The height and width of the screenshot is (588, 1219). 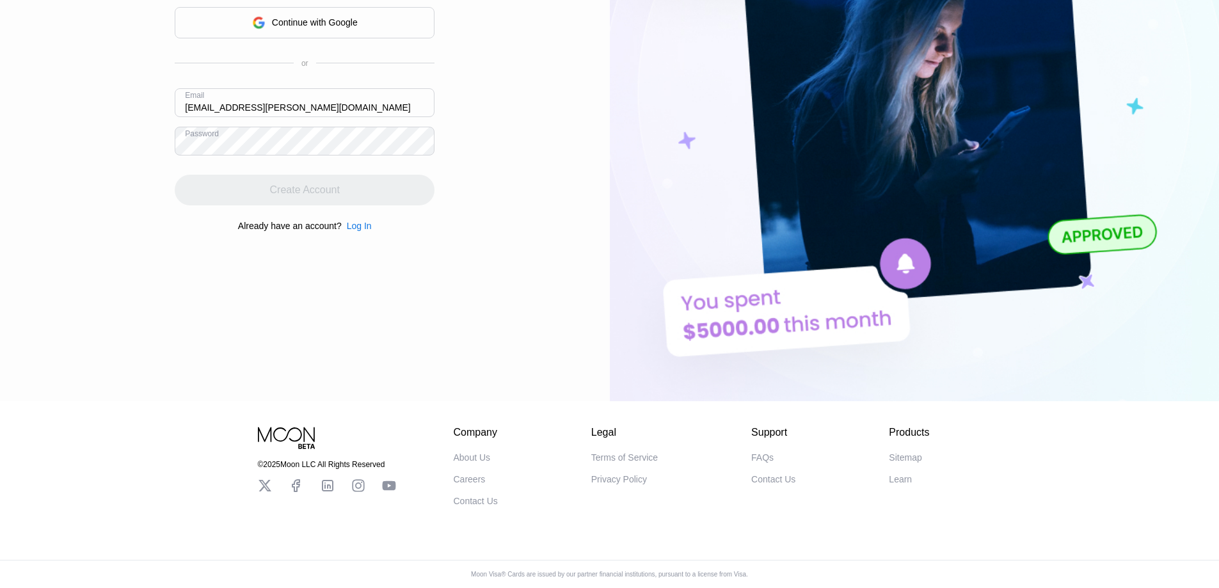 What do you see at coordinates (609, 574) in the screenshot?
I see `div: Moon Visa® Cards are issued by our partner financial institutions, pursuant to a license from Visa.` at bounding box center [609, 574].